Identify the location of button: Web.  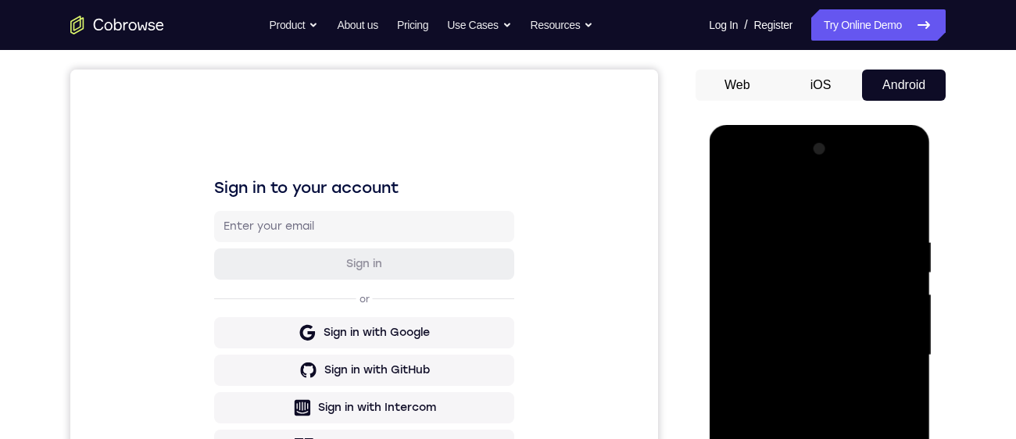
(737, 85).